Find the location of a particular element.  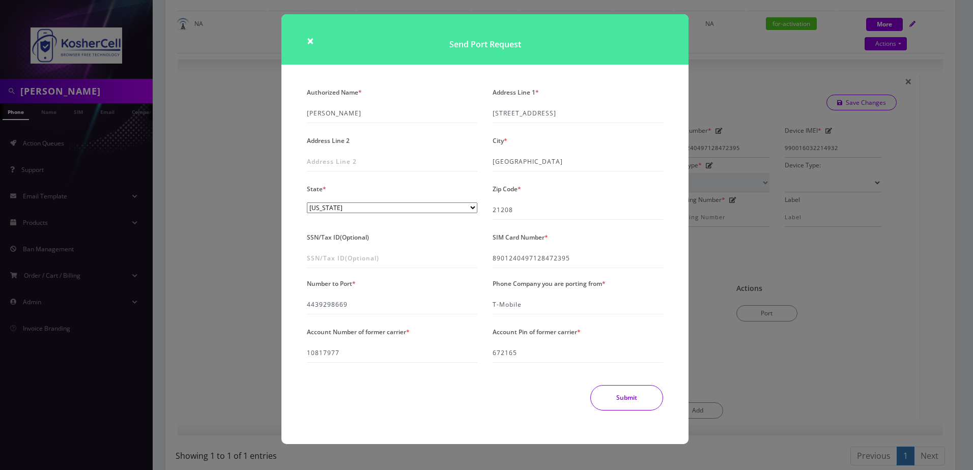

label: Account Number of former carrier is located at coordinates (358, 332).